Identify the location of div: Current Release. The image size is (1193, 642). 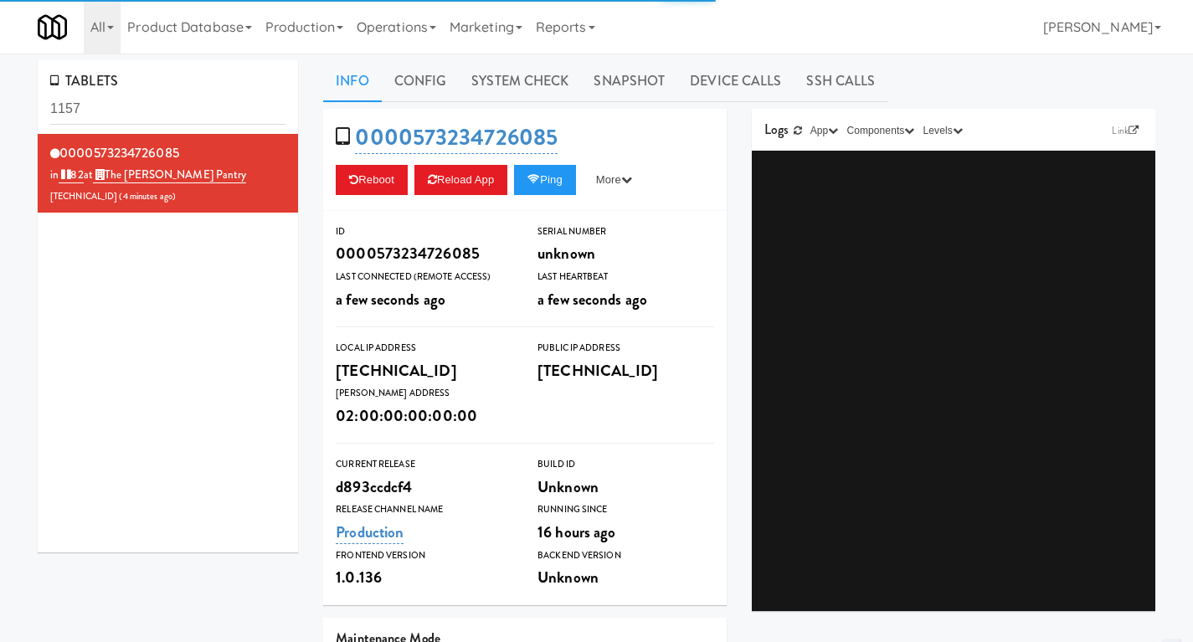
(424, 465).